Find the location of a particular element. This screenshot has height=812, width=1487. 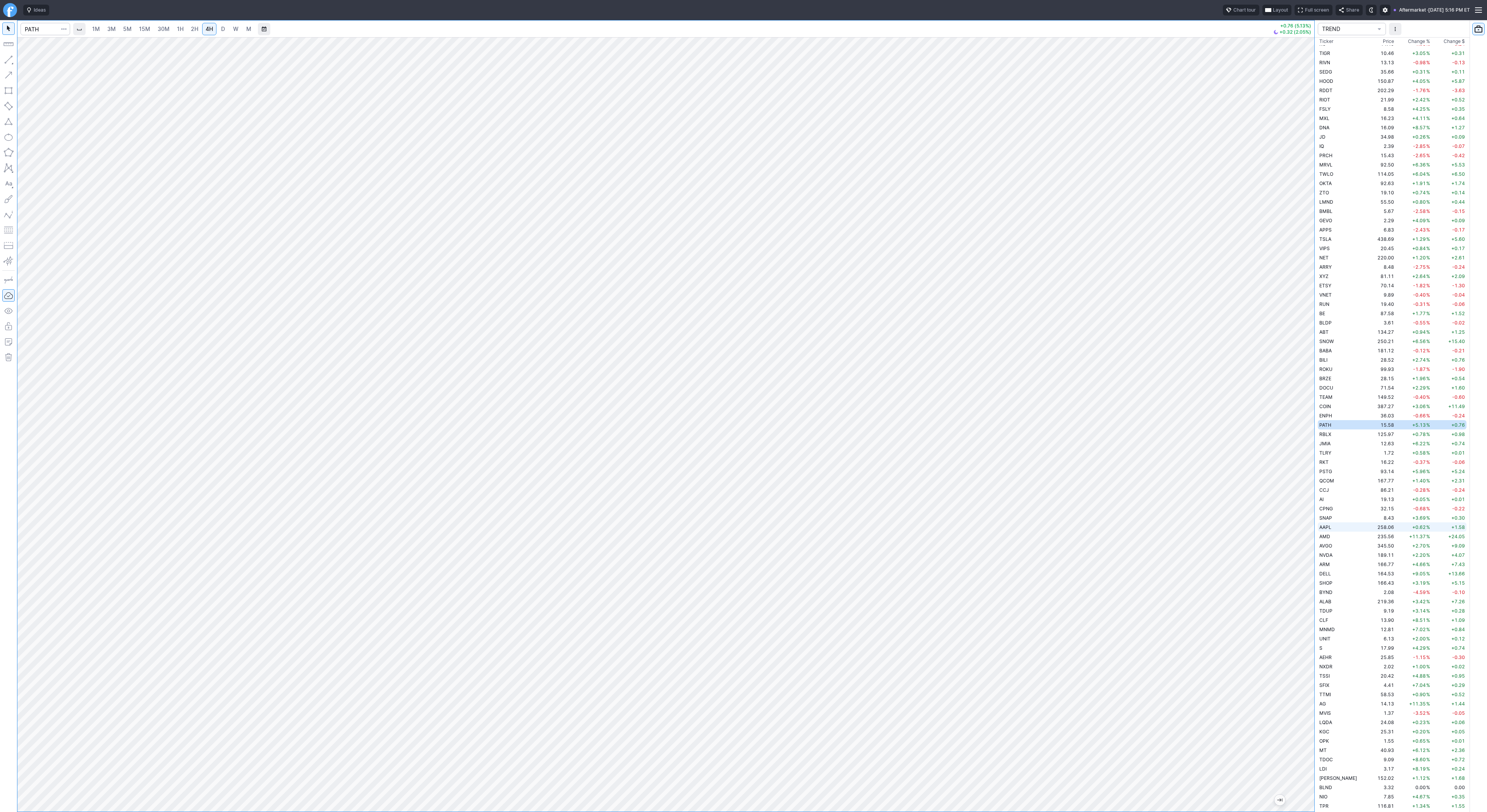

div: Ticker is located at coordinates (1327, 41).